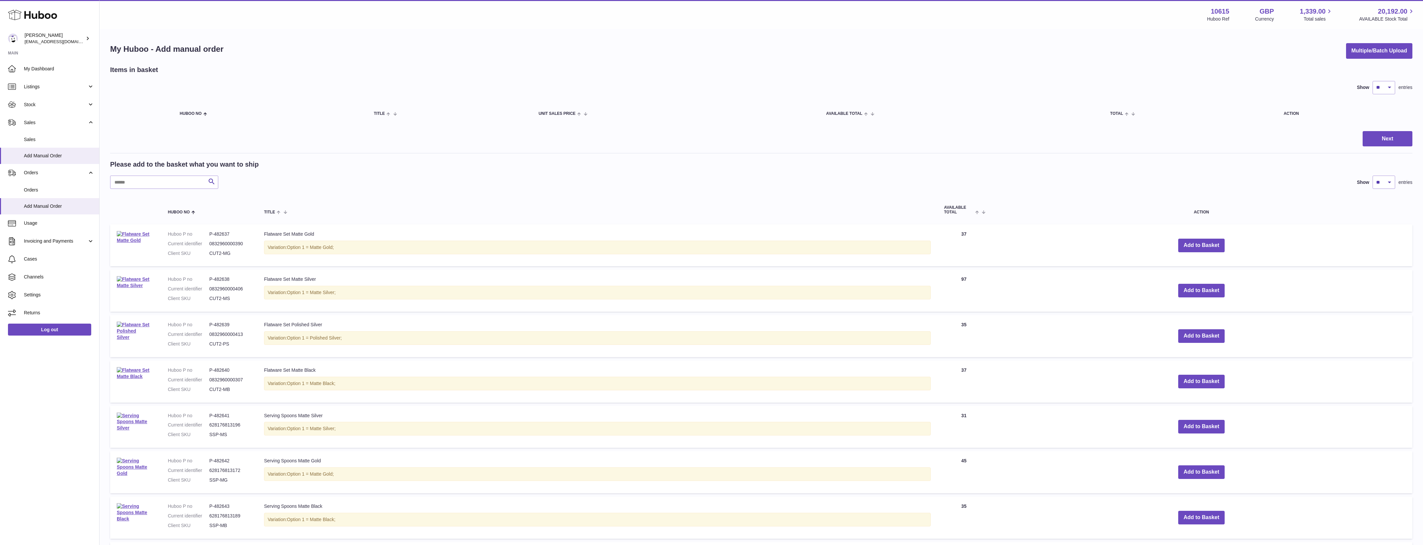 This screenshot has height=545, width=1423. What do you see at coordinates (59, 277) in the screenshot?
I see `span: Channels` at bounding box center [59, 277].